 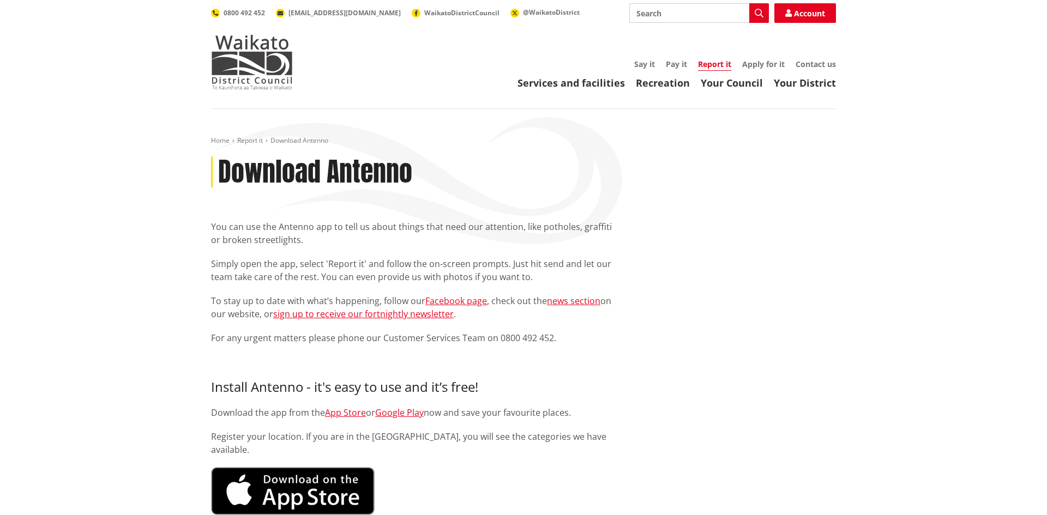 I want to click on img: Waikato District Council - Te Kaunihera aa Takiwaa o Waikato, so click(x=252, y=62).